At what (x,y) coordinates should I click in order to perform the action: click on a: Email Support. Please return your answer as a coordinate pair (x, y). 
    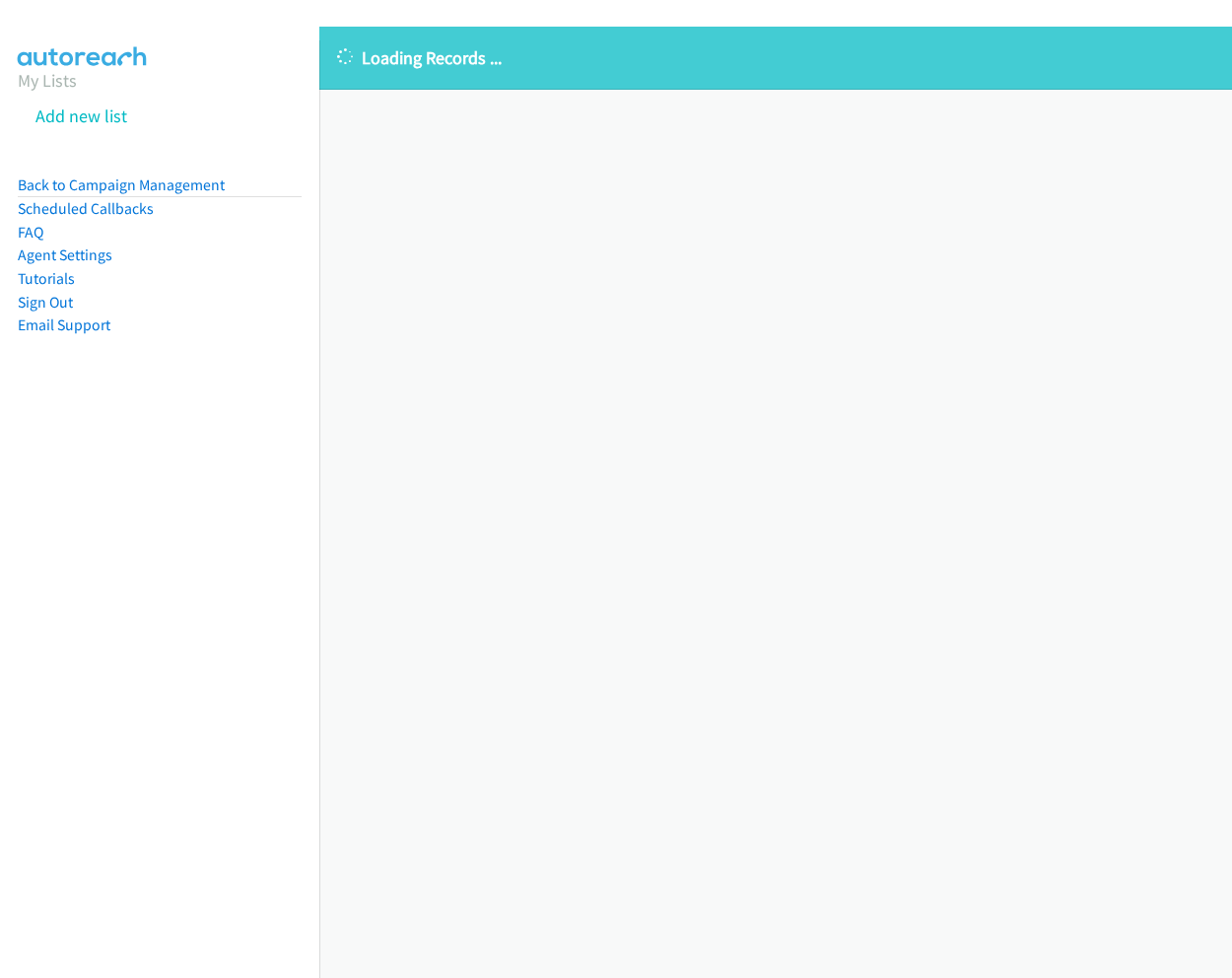
    Looking at the image, I should click on (65, 325).